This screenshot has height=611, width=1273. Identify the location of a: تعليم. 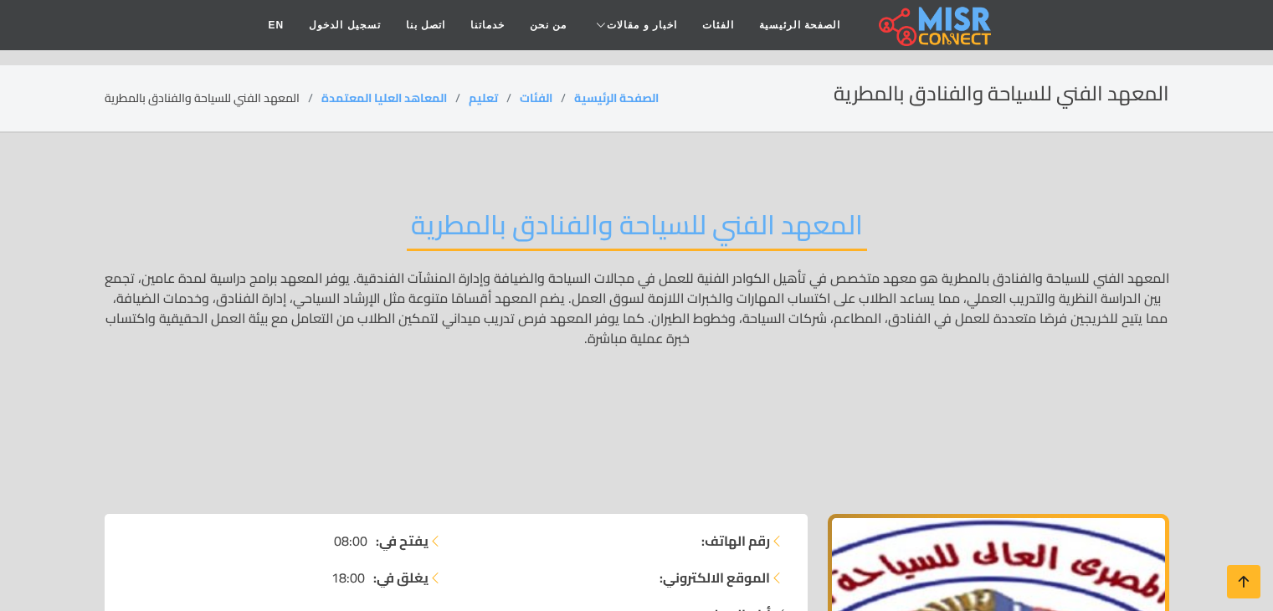
(483, 98).